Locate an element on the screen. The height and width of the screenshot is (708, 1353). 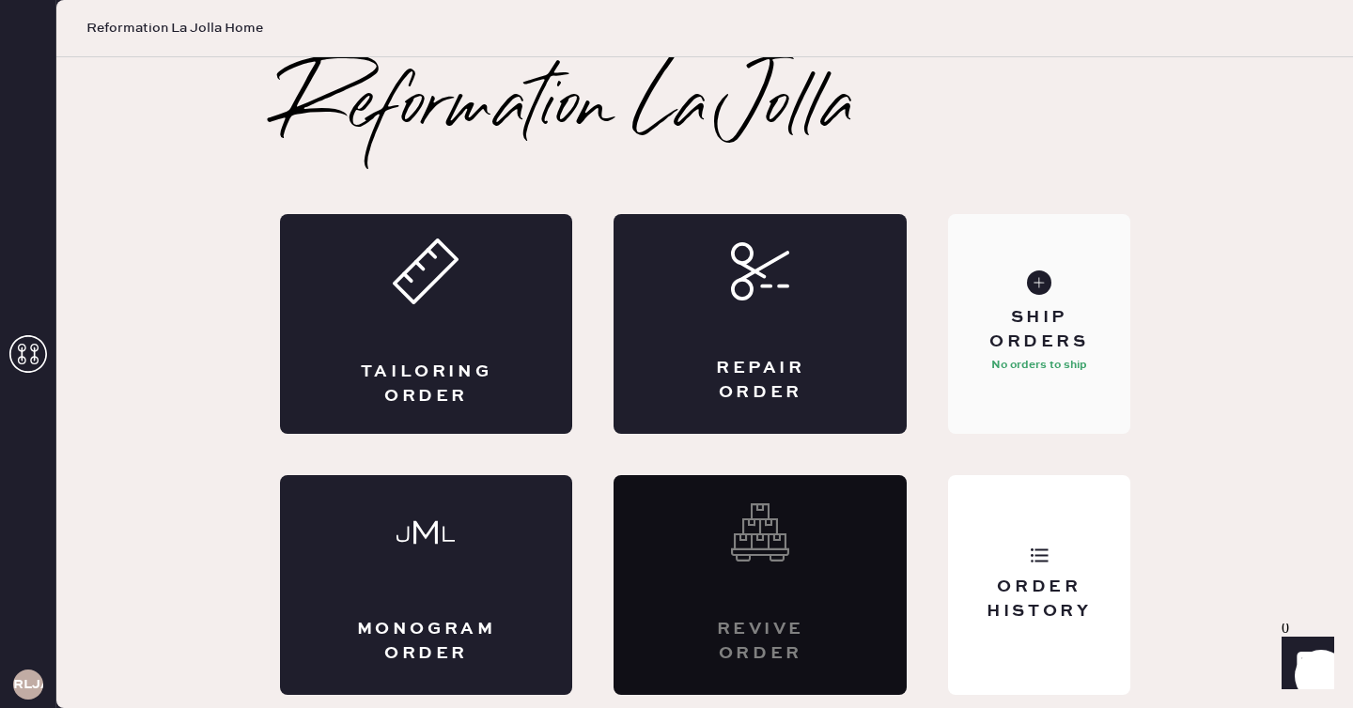
div: Order History is located at coordinates (1038, 599).